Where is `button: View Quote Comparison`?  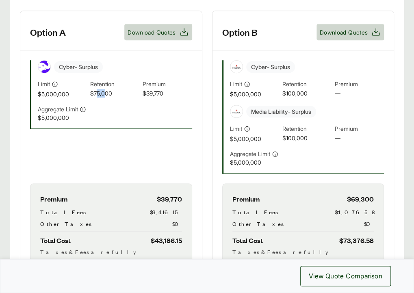 button: View Quote Comparison is located at coordinates (345, 276).